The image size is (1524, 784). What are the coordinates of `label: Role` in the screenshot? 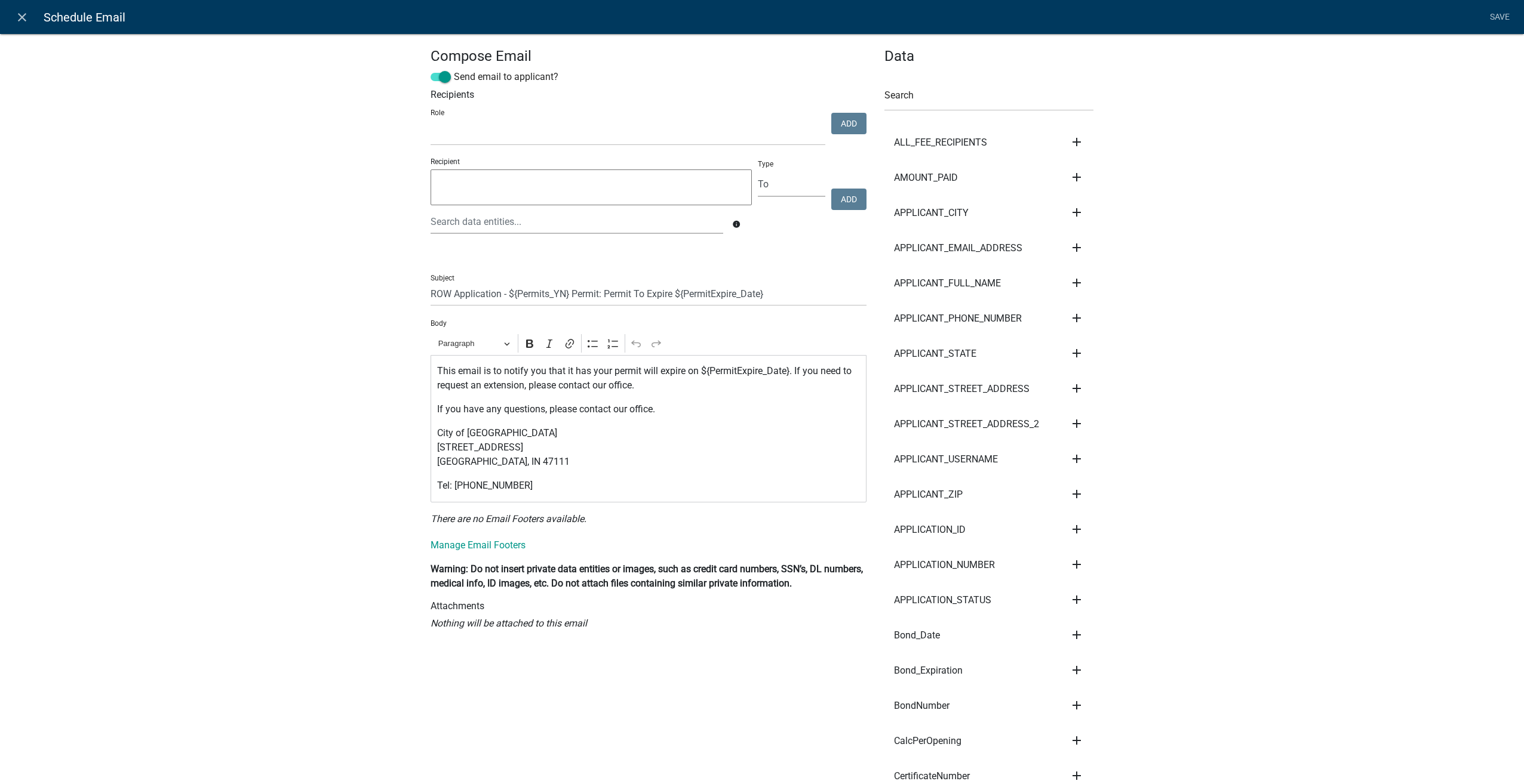 It's located at (437, 113).